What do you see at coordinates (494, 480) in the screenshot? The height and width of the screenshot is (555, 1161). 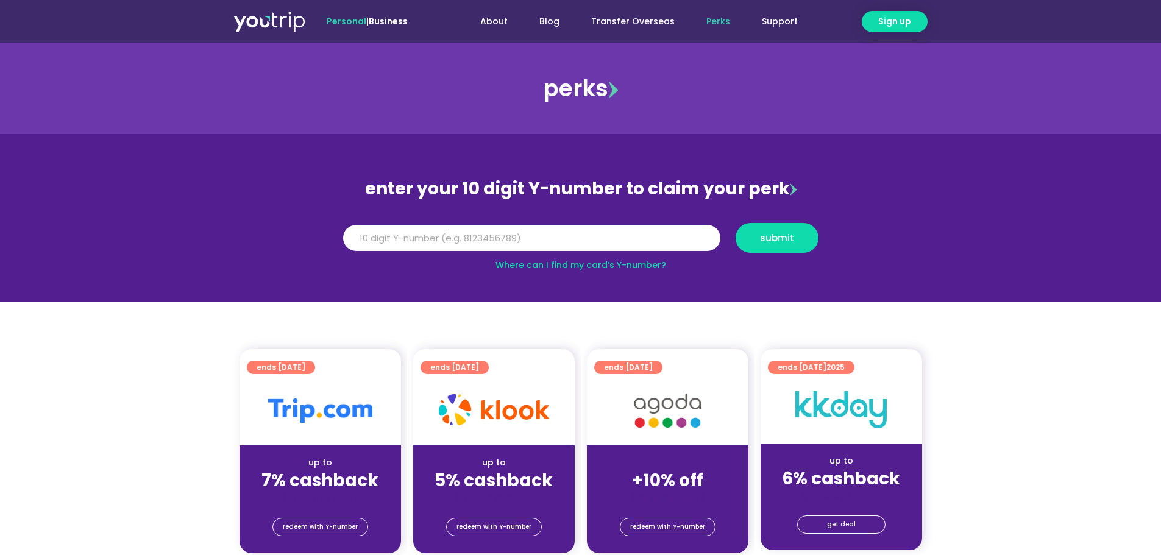 I see `strong: 5% cashback` at bounding box center [494, 480].